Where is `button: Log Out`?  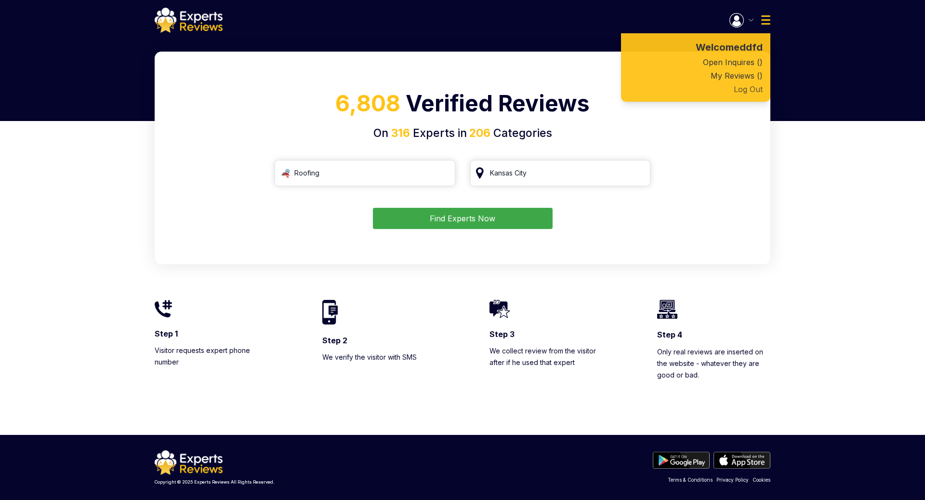
button: Log Out is located at coordinates (696, 89).